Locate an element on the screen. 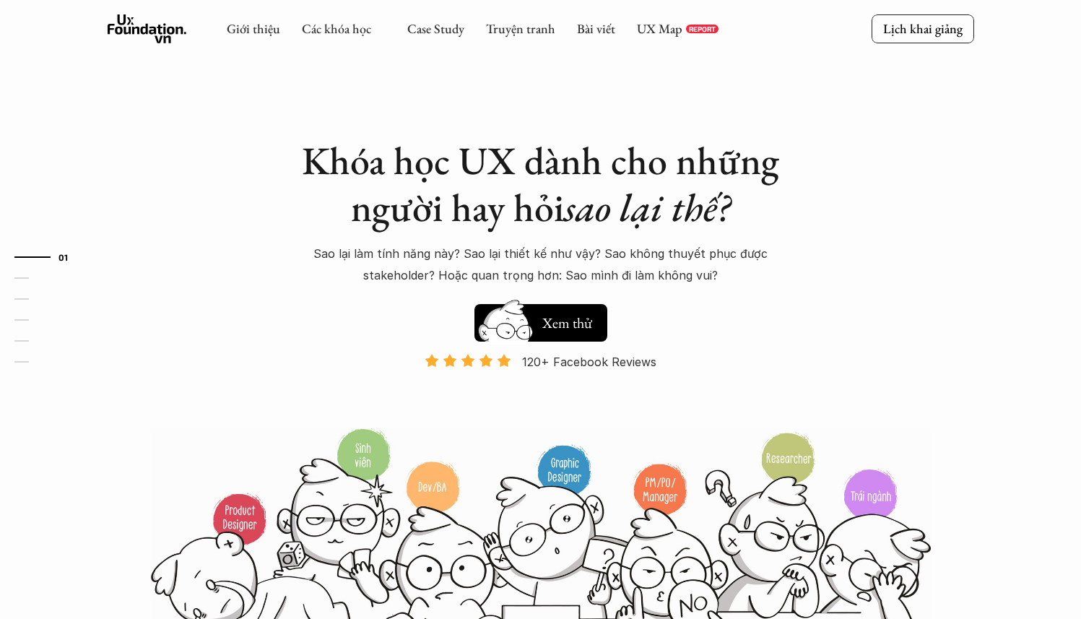  p: Lịch khai giảng is located at coordinates (923, 28).